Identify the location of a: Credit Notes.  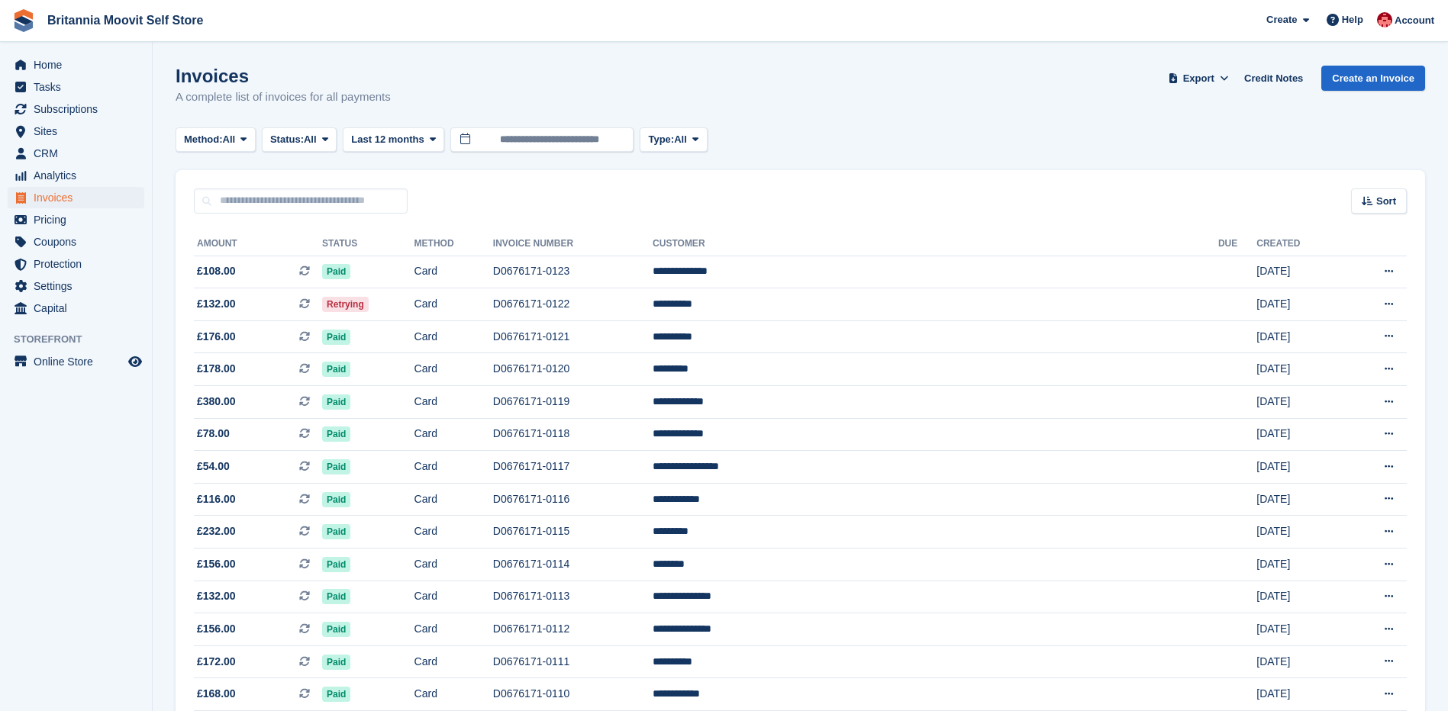
(1273, 78).